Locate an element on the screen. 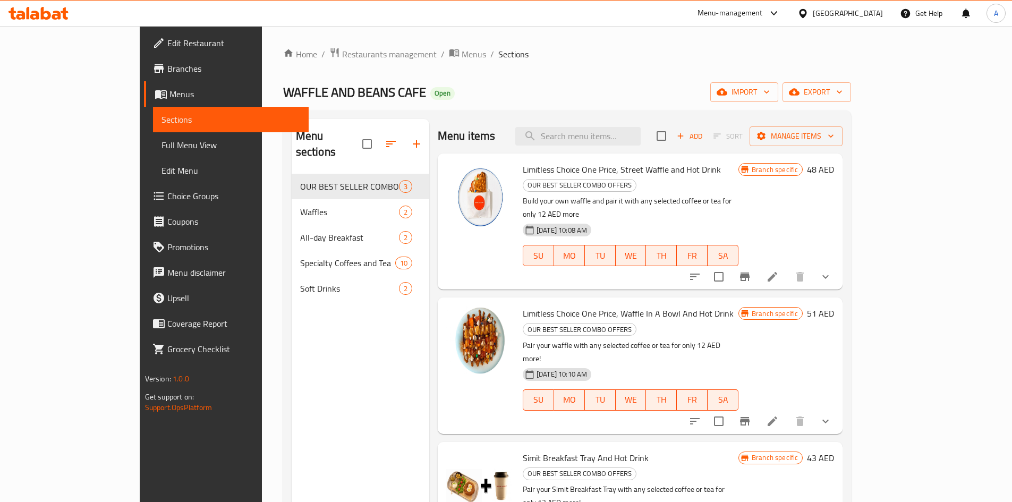 The image size is (1012, 502). div: Specialty Coffees and Tea10 is located at coordinates (360, 263).